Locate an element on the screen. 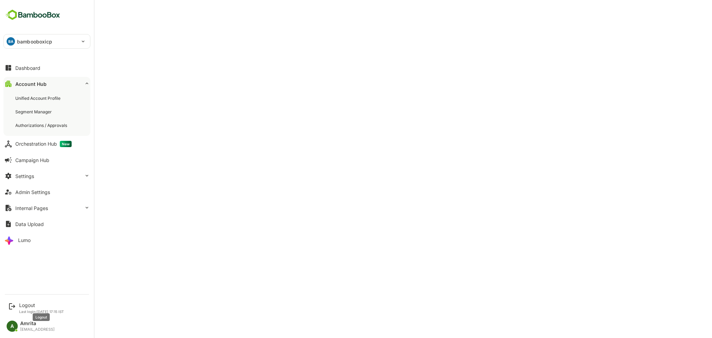  div: Segment Manager is located at coordinates (34, 112).